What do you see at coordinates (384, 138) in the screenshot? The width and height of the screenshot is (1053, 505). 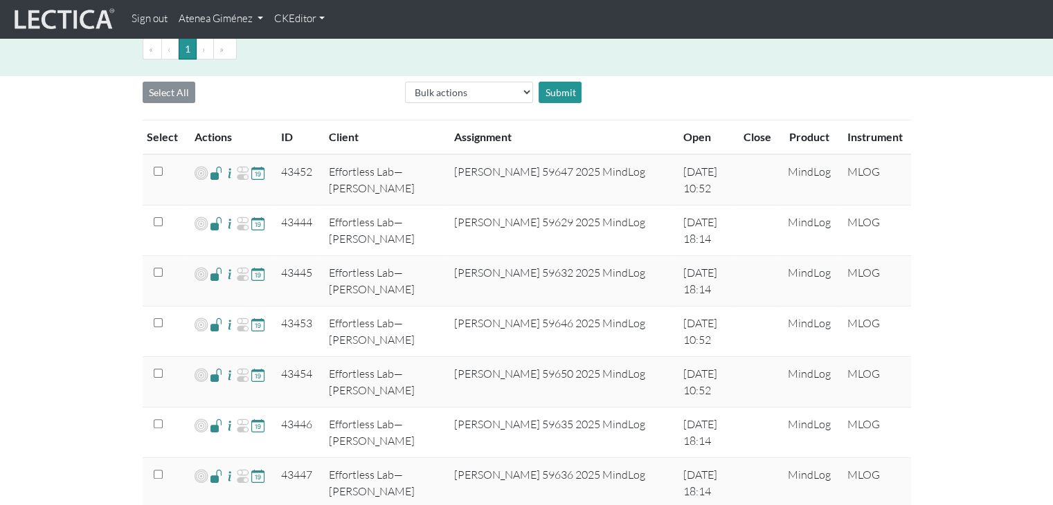 I see `th: Client` at bounding box center [384, 138].